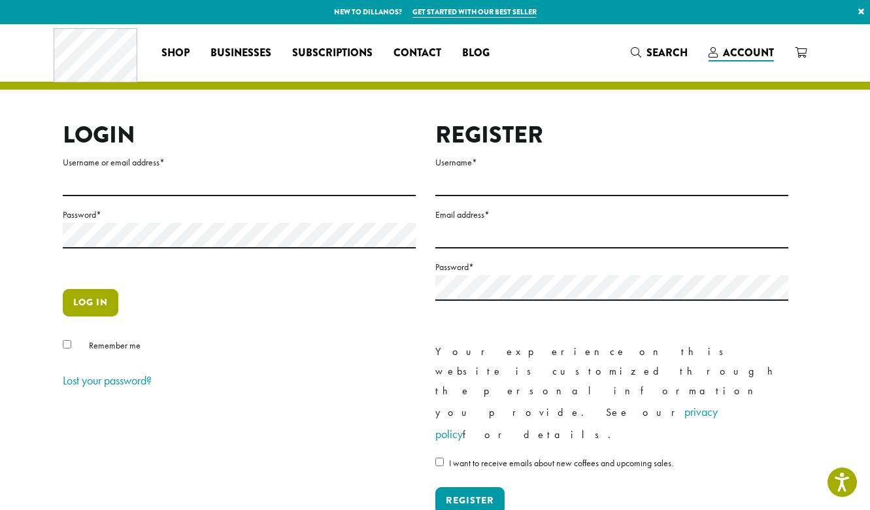 This screenshot has width=870, height=510. Describe the element at coordinates (90, 303) in the screenshot. I see `button: Log in` at that location.